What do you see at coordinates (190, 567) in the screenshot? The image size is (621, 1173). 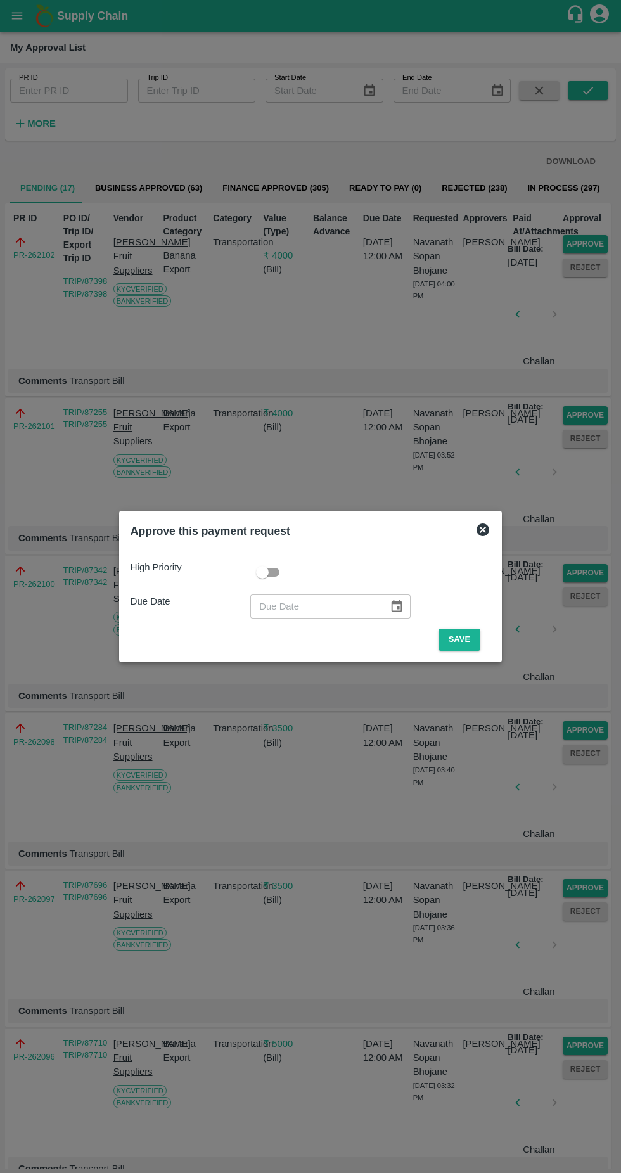 I see `p: High Priority` at bounding box center [190, 567].